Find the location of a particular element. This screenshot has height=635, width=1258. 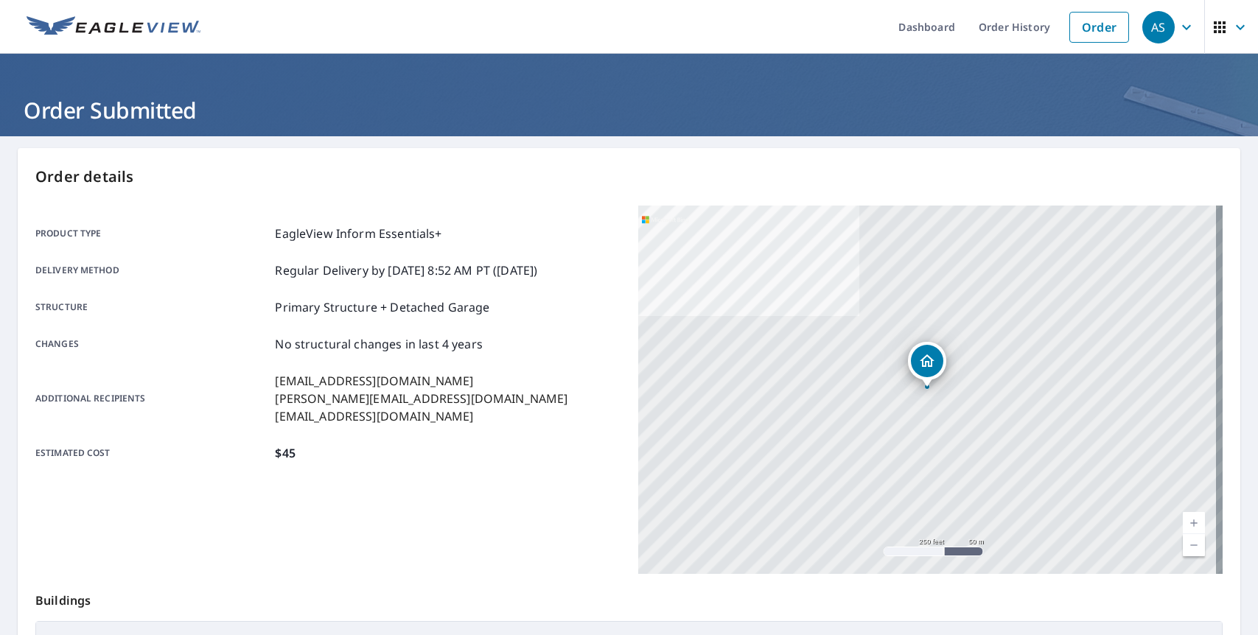

p: Delivery method is located at coordinates (152, 270).